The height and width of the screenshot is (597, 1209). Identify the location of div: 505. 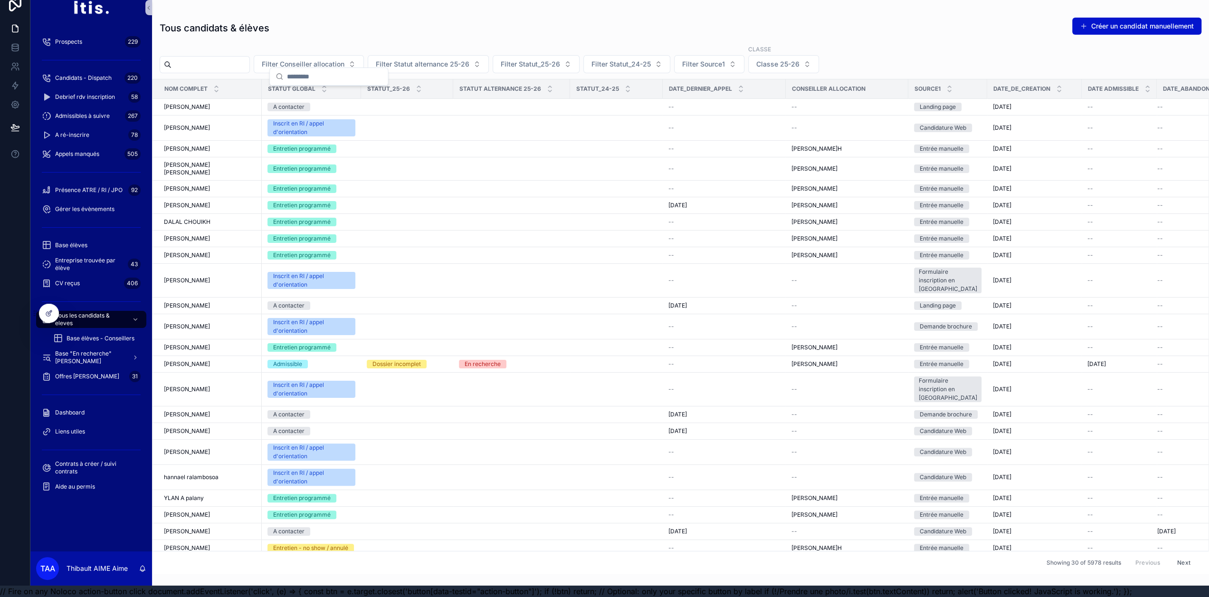
(133, 154).